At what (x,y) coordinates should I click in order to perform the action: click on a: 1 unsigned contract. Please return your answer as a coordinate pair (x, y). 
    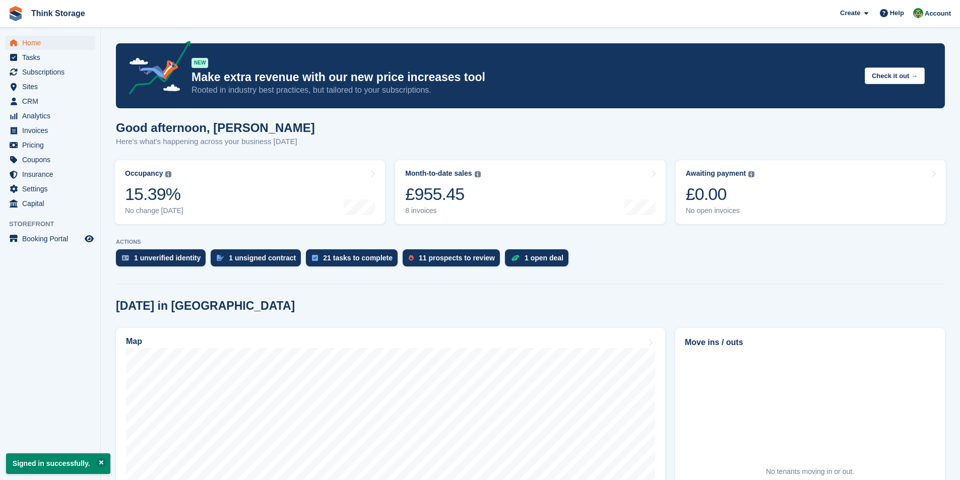
    Looking at the image, I should click on (258, 261).